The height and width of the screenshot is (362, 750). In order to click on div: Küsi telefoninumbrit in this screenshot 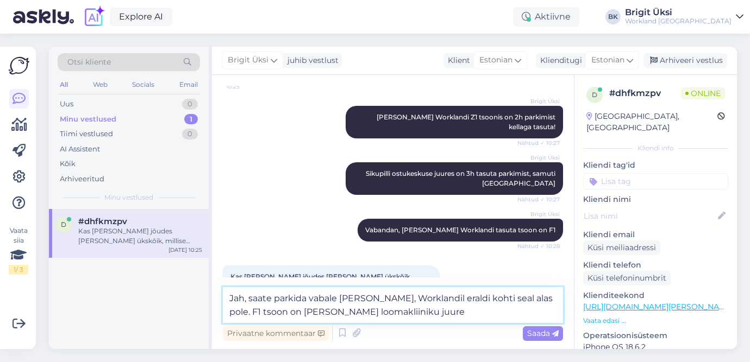, I will do `click(626, 278)`.